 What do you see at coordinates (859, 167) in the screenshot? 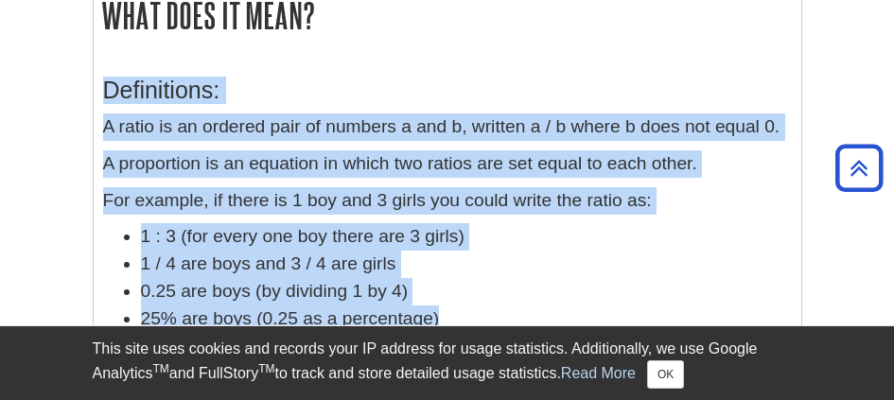
I see `a: Back to Top` at bounding box center [859, 167].